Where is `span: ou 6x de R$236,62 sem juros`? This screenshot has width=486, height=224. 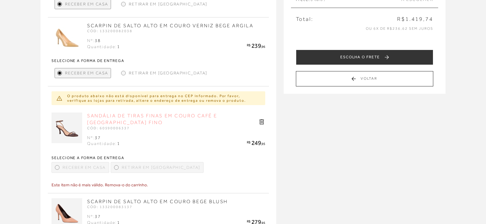 span: ou 6x de R$236,62 sem juros is located at coordinates (399, 29).